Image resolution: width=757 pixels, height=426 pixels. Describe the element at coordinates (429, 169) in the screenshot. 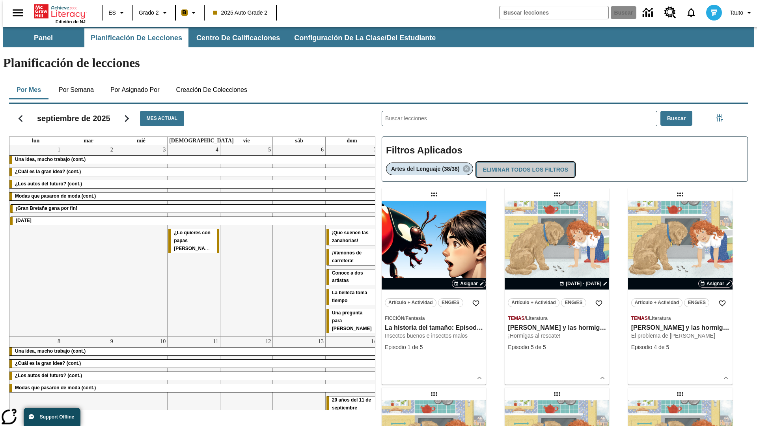

I see `div: Eliminar Artes del Lenguaje (38/38) el ítem seleccionado del filtro` at that location.